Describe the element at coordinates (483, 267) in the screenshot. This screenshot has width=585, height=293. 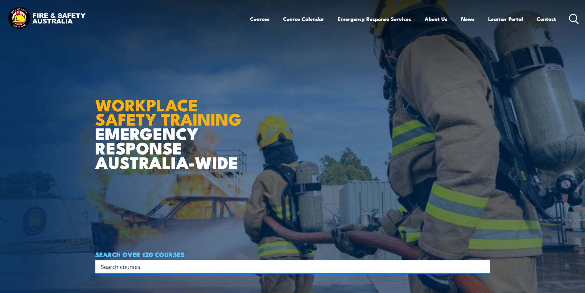
I see `button: Search magnifier button` at that location.